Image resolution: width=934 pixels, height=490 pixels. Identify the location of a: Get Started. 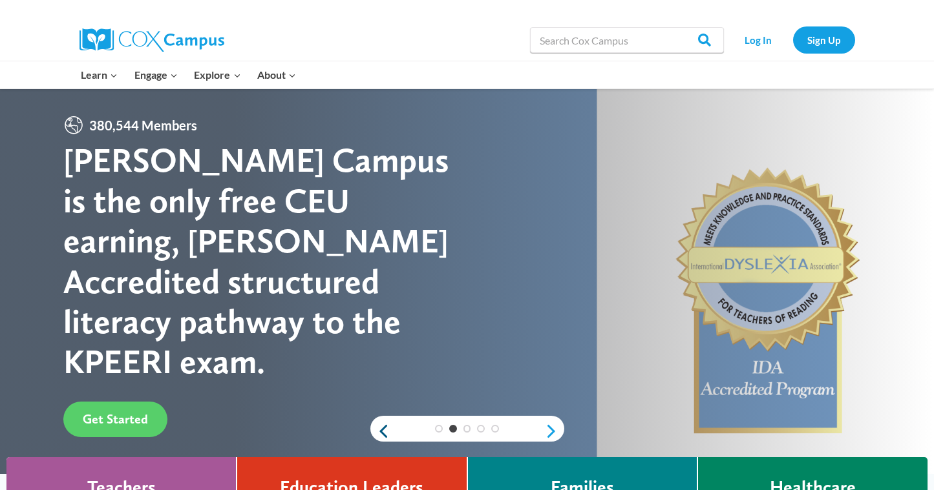
(115, 419).